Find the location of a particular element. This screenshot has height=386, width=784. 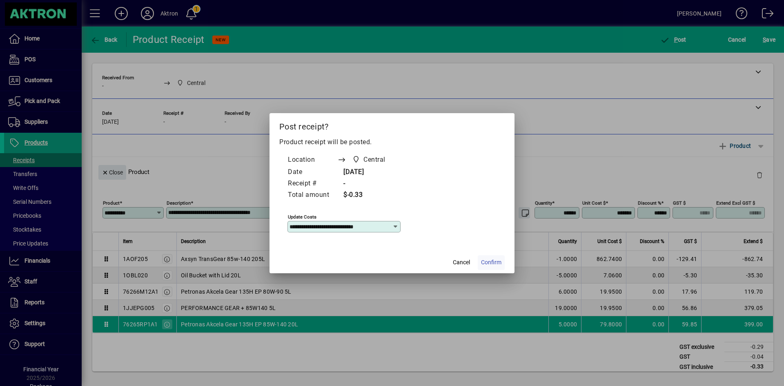

span: Confirm is located at coordinates (491, 262).